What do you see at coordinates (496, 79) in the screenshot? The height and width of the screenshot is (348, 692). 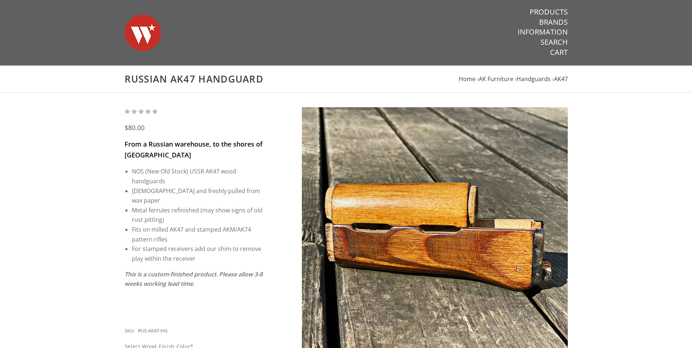 I see `span: AK Furniture` at bounding box center [496, 79].